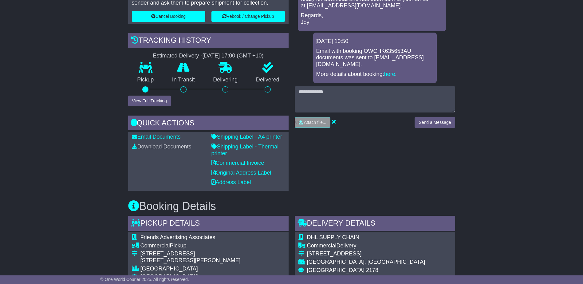  What do you see at coordinates (178, 237) in the screenshot?
I see `span: Friends Advertising Associates` at bounding box center [178, 237].